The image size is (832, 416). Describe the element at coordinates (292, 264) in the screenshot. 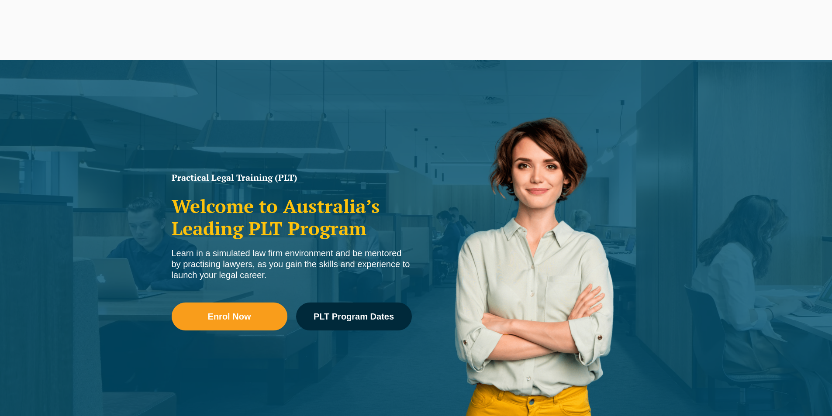

I see `div: Learn in a simulated law firm environment and be mentored by practising lawyers, as you gain the ...` at that location.